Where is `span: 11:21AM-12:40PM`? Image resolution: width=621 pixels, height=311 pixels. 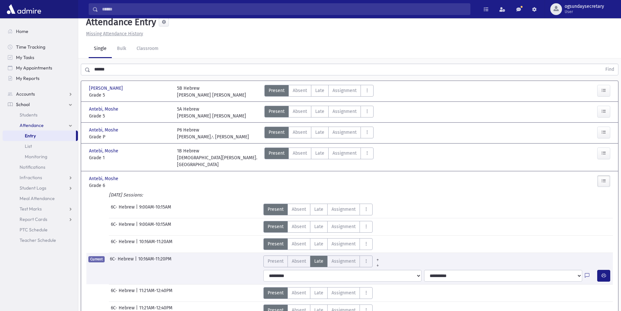
span: 11:21AM-12:40PM is located at coordinates (156, 293).